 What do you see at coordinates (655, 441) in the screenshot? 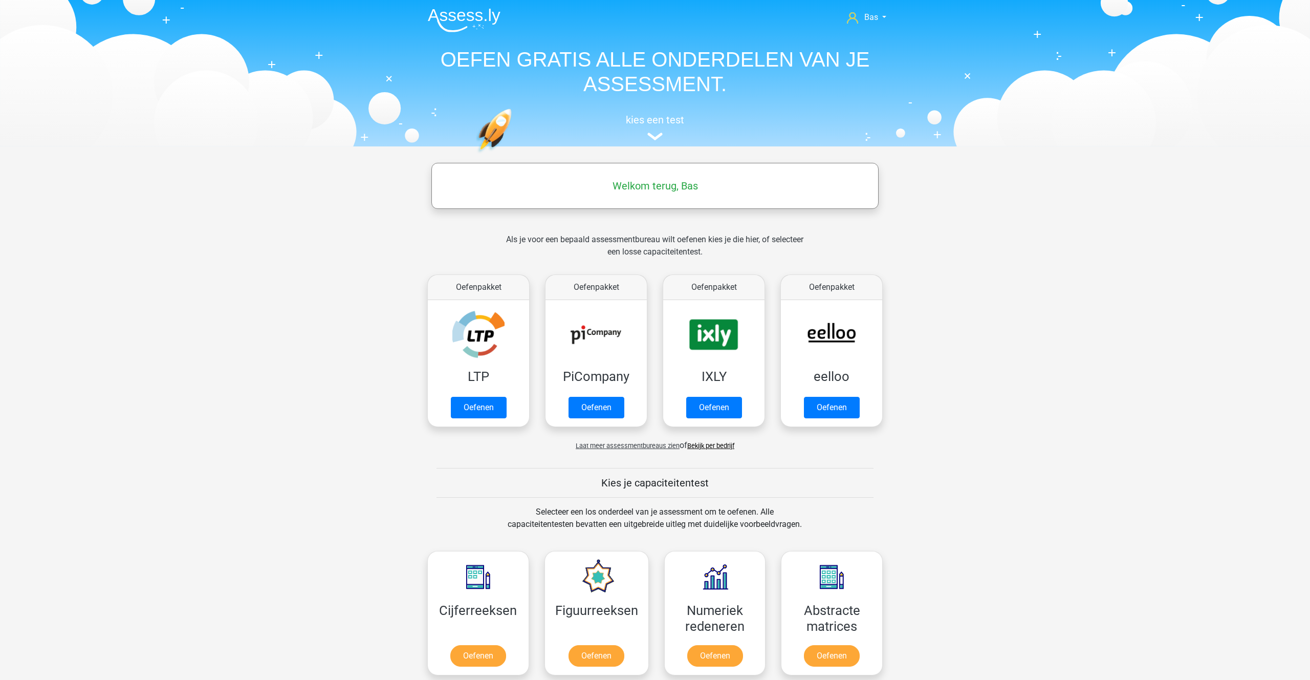
I see `div: of` at bounding box center [655, 441].